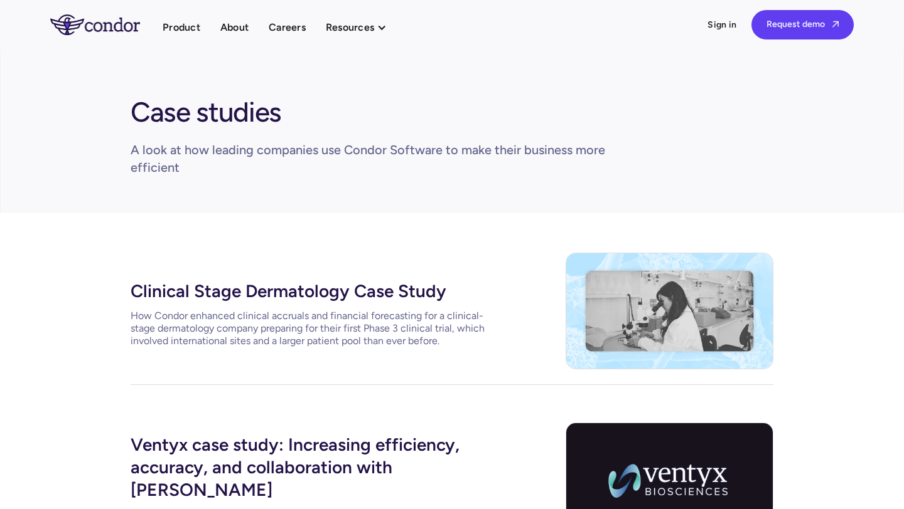 Image resolution: width=904 pixels, height=509 pixels. I want to click on a: Sign in, so click(722, 25).